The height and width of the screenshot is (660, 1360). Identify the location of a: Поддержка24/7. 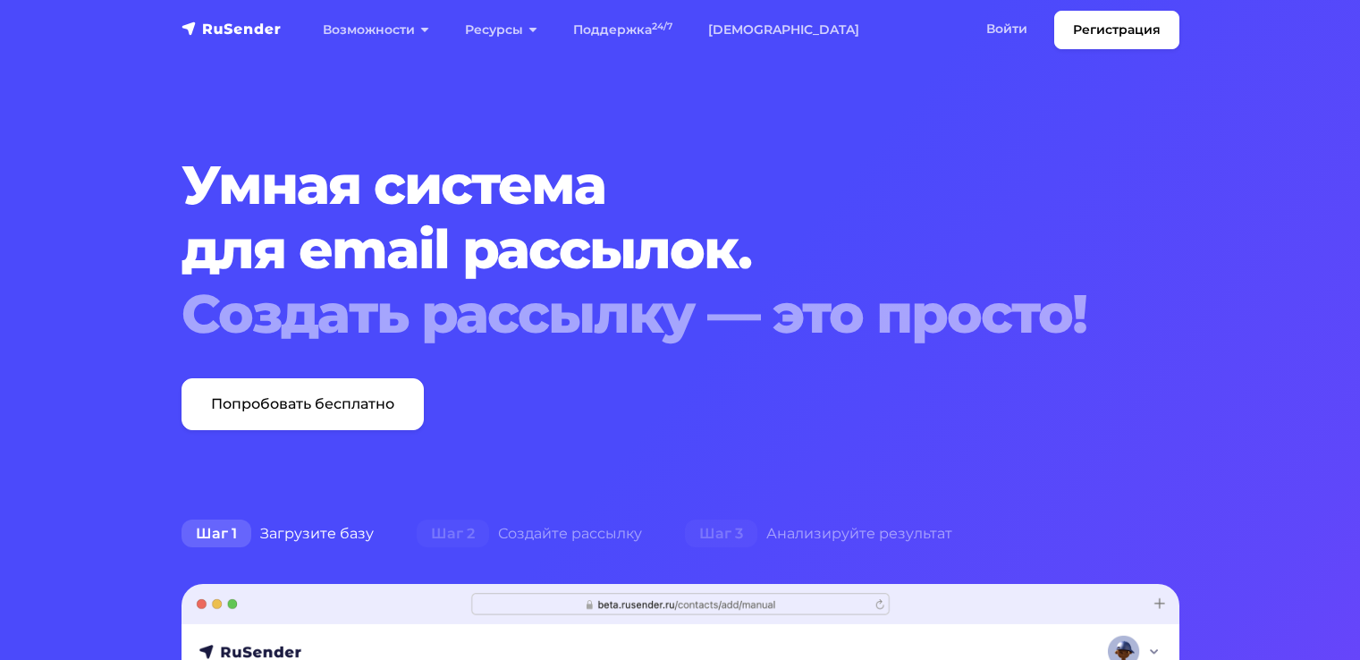
(622, 30).